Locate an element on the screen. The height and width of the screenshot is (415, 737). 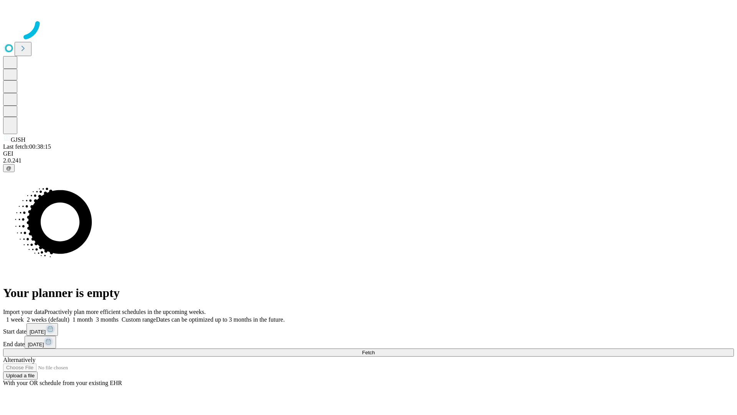
div: Start date is located at coordinates (368, 329).